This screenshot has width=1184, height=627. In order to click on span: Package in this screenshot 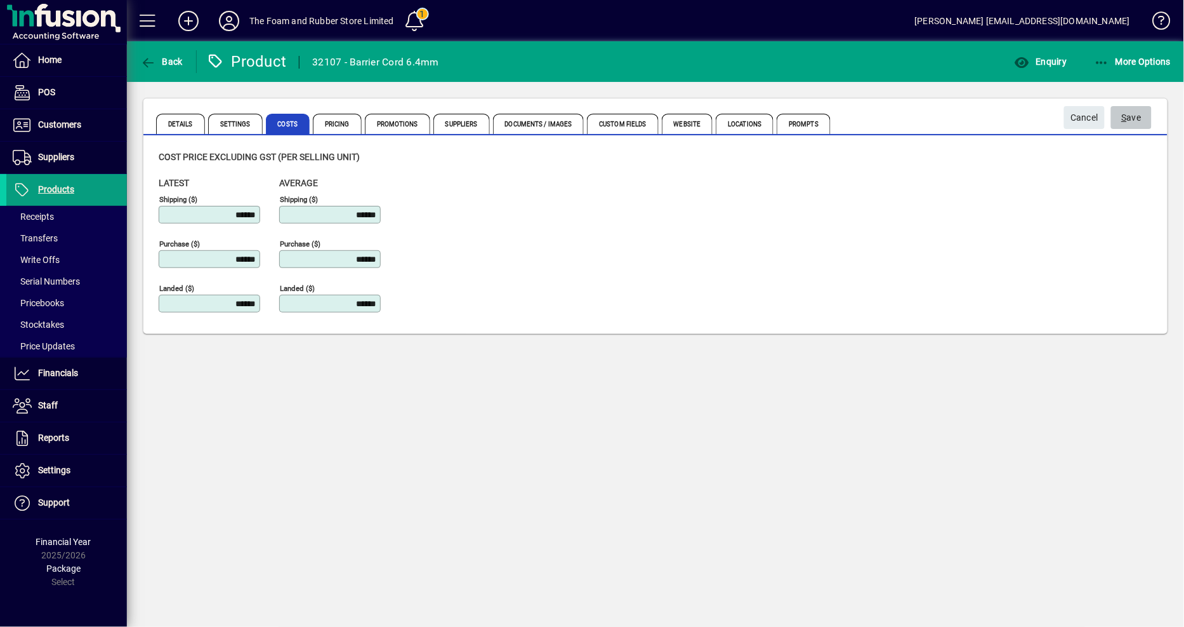, I will do `click(63, 568)`.